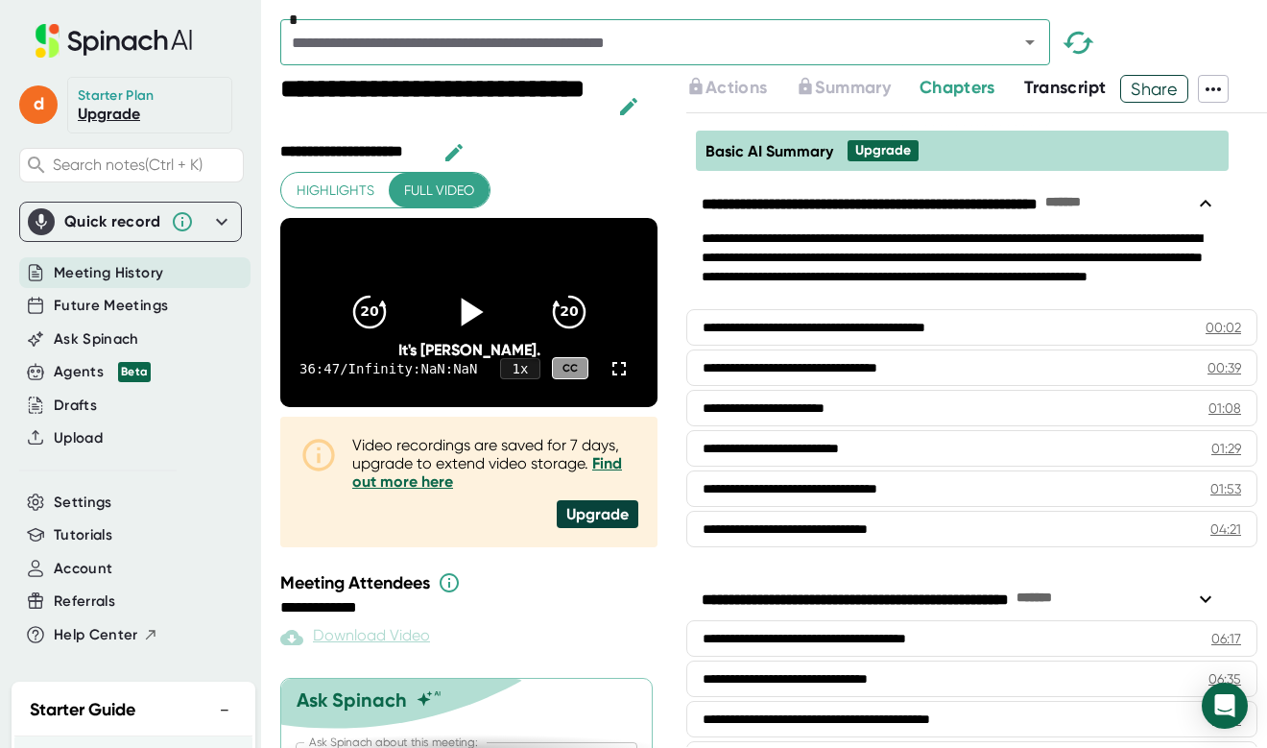 This screenshot has width=1267, height=748. Describe the element at coordinates (727, 87) in the screenshot. I see `button: Actions` at that location.